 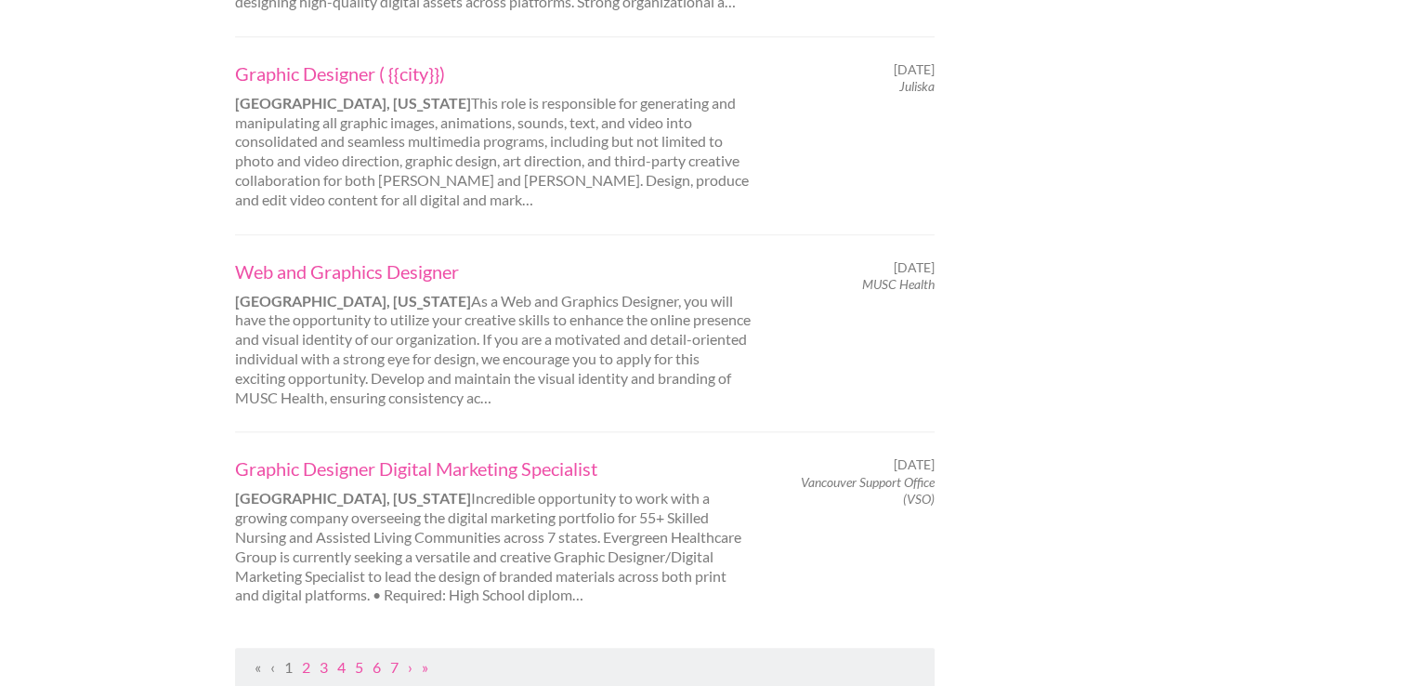 I want to click on a: Page 1, so click(x=288, y=666).